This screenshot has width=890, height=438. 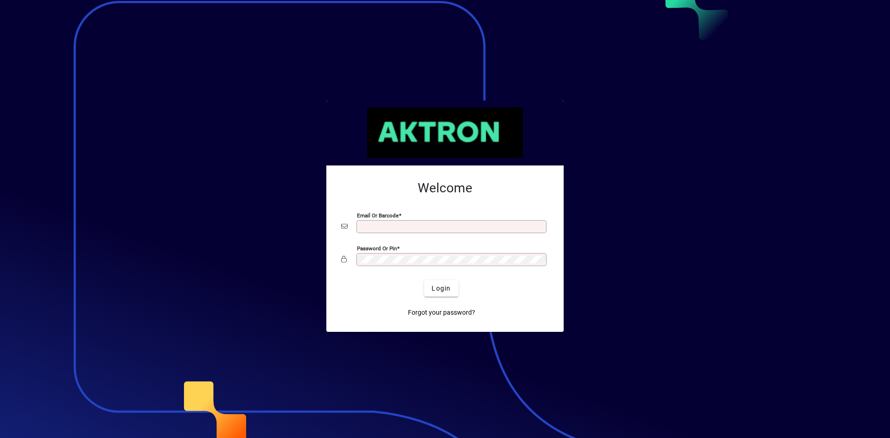 What do you see at coordinates (441, 312) in the screenshot?
I see `span: Forgot your password?` at bounding box center [441, 312].